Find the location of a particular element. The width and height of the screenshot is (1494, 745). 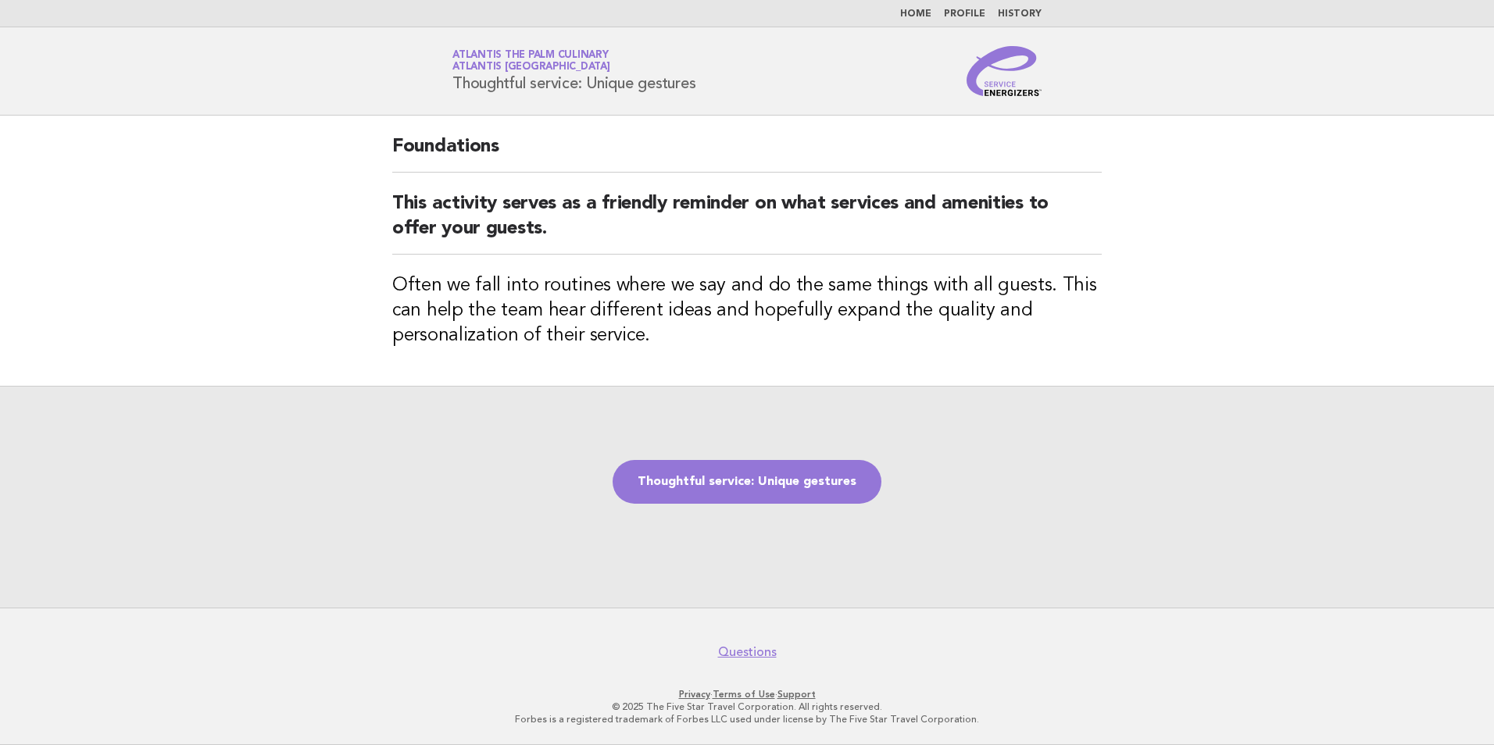

img: Service Energizers is located at coordinates (1004, 71).